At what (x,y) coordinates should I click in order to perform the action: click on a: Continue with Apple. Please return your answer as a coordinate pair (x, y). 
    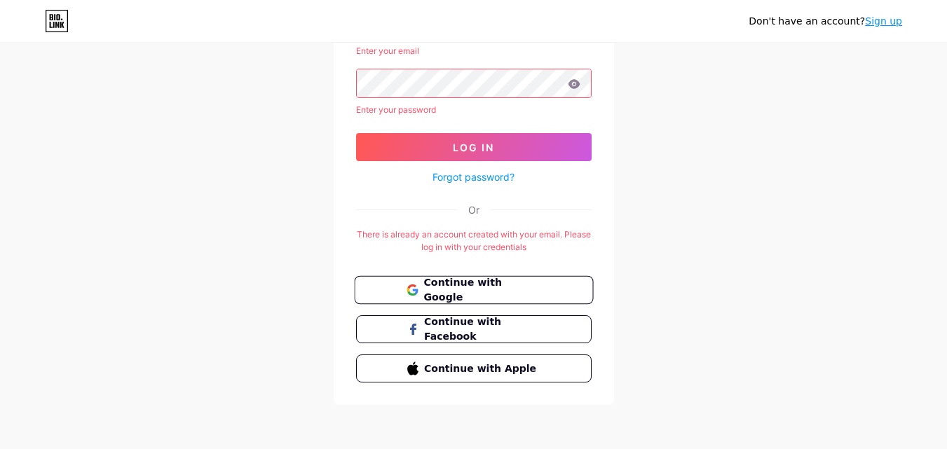
    Looking at the image, I should click on (474, 369).